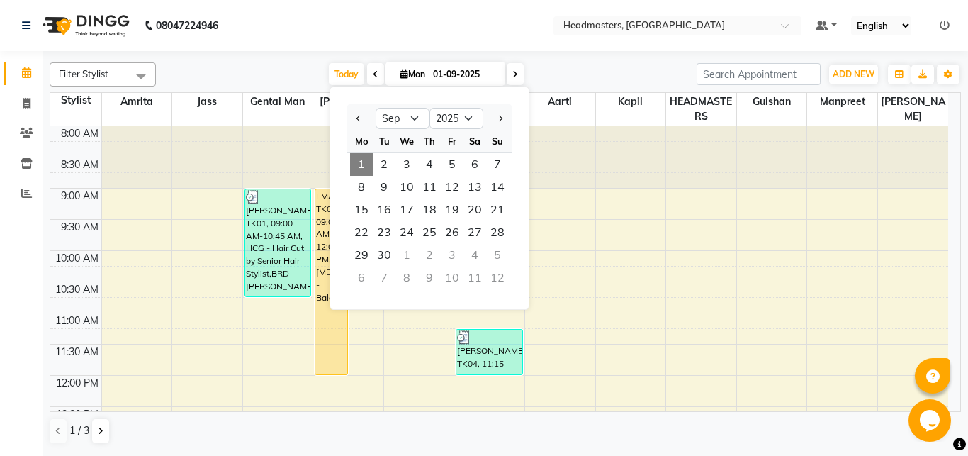 This screenshot has height=456, width=968. Describe the element at coordinates (475, 187) in the screenshot. I see `span: 13` at that location.